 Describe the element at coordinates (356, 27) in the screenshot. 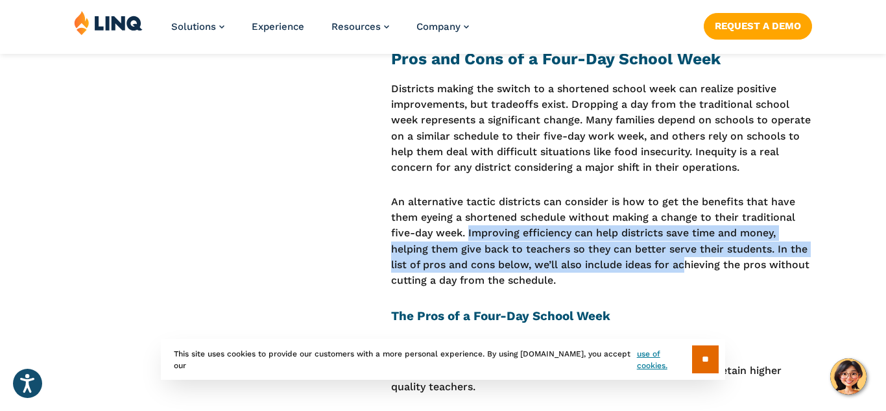

I see `span: Resources` at that location.